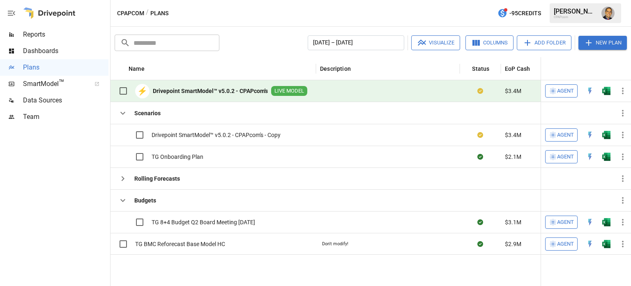 This screenshot has height=286, width=631. What do you see at coordinates (157, 178) in the screenshot?
I see `b: Rolling Forecasts` at bounding box center [157, 178].